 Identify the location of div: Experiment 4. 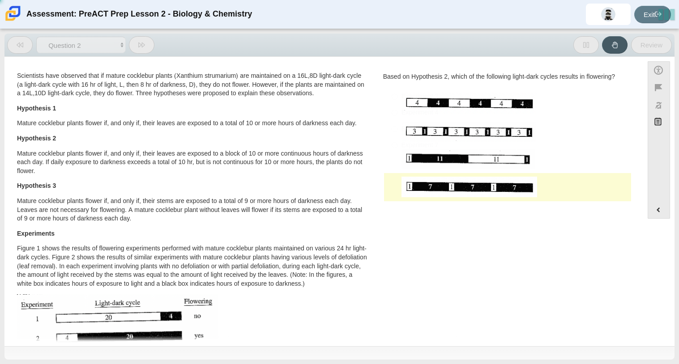
(514, 113).